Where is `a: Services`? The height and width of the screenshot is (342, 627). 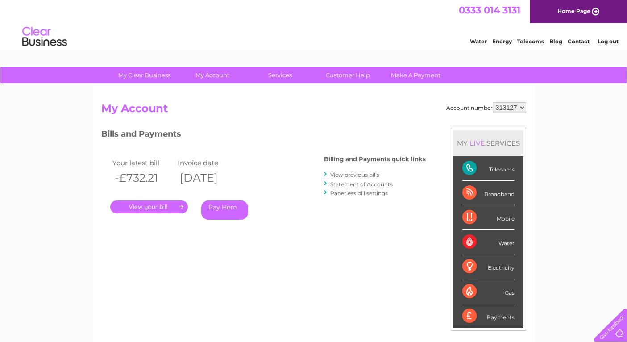
a: Services is located at coordinates (280, 75).